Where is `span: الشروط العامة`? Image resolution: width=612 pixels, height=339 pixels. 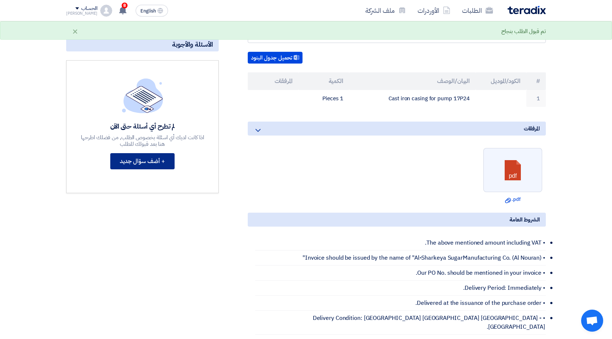 span: الشروط العامة is located at coordinates (525, 220).